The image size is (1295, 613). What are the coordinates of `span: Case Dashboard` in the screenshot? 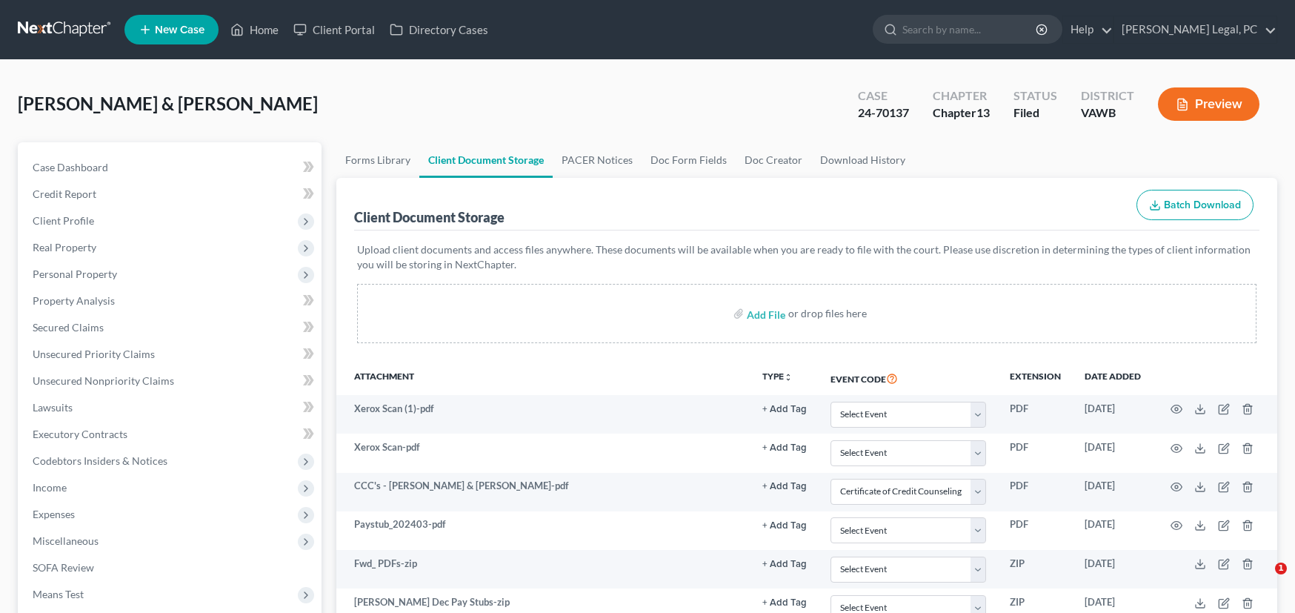 It's located at (70, 167).